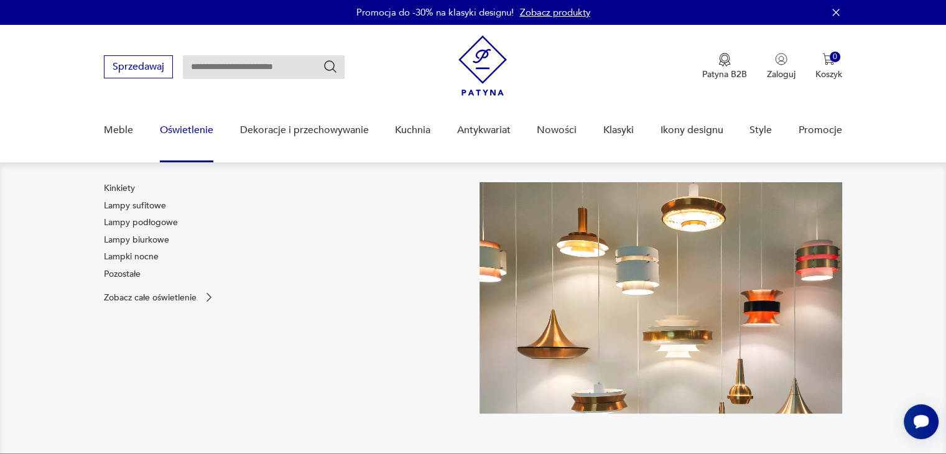 The height and width of the screenshot is (454, 946). What do you see at coordinates (724, 60) in the screenshot?
I see `img: Ikona medalu` at bounding box center [724, 60].